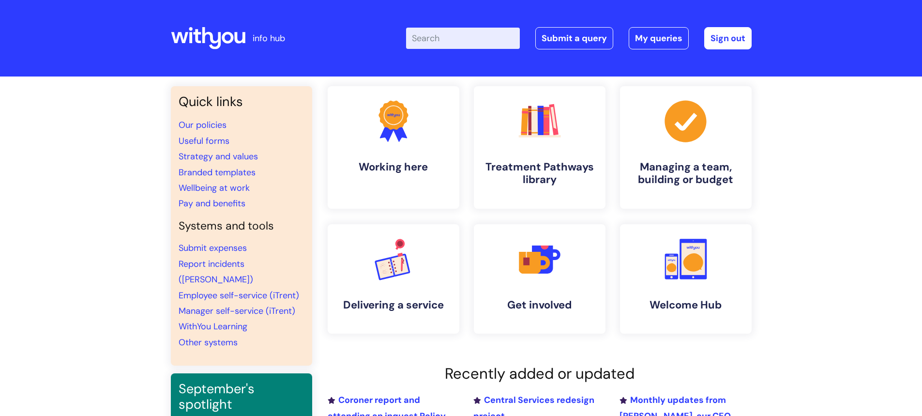 The width and height of the screenshot is (922, 416). I want to click on a: Treatment Pathways library, so click(540, 147).